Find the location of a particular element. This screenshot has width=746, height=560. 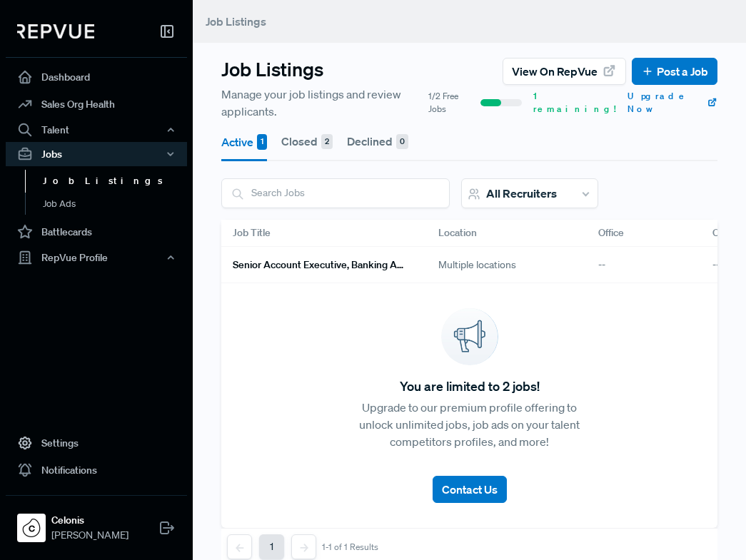

a: Contact Us is located at coordinates (470, 484).